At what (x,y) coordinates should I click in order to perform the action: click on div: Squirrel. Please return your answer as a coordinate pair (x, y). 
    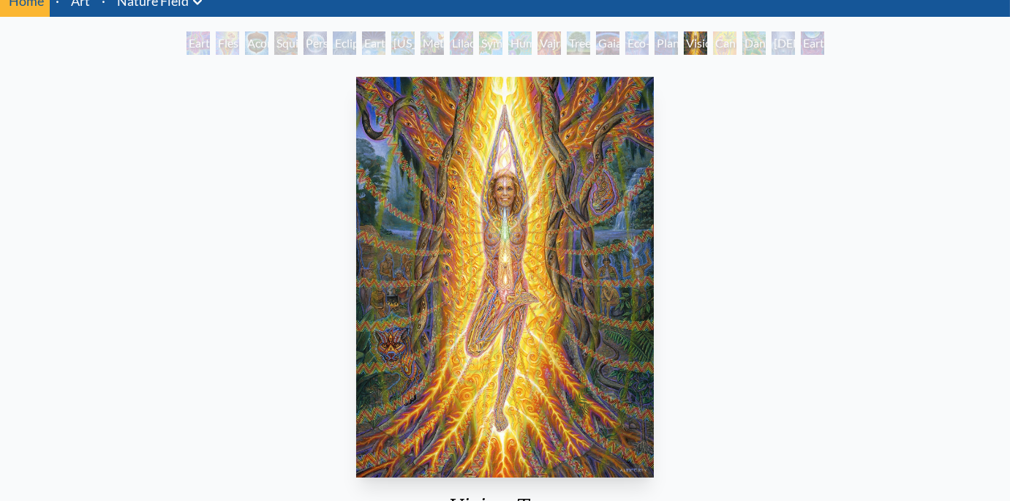
    Looking at the image, I should click on (286, 43).